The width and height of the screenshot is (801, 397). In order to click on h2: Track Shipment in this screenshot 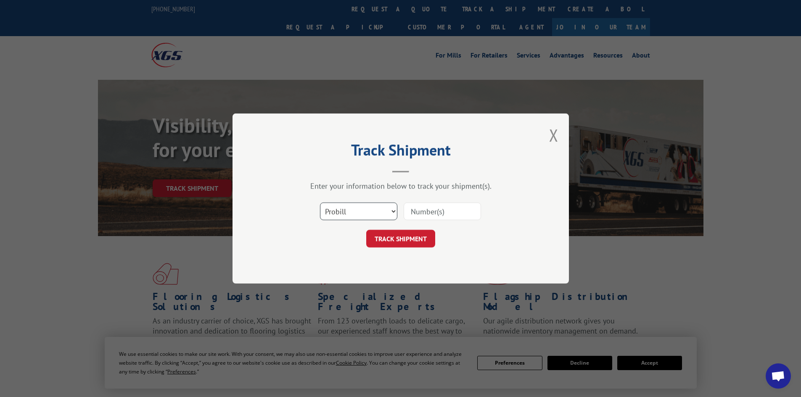, I will do `click(401, 152)`.